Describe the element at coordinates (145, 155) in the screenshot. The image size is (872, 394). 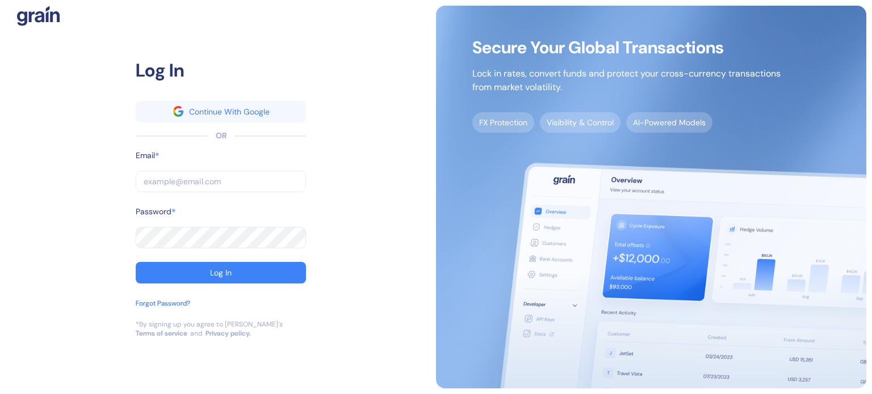
I see `label: Email` at that location.